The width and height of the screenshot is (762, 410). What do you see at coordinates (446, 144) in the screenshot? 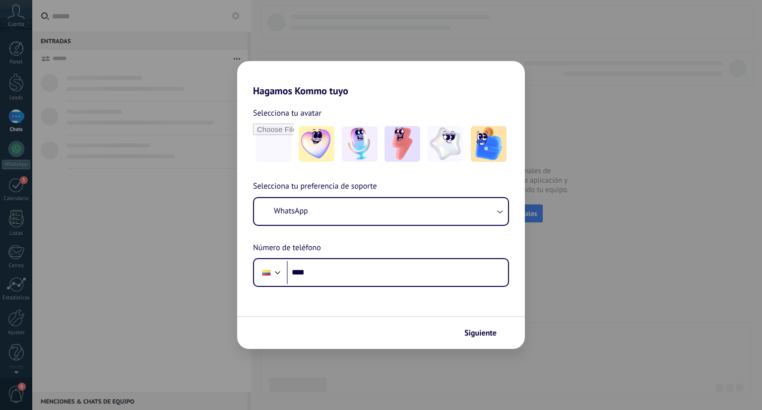
I see `img: -4.jpeg` at bounding box center [446, 144].